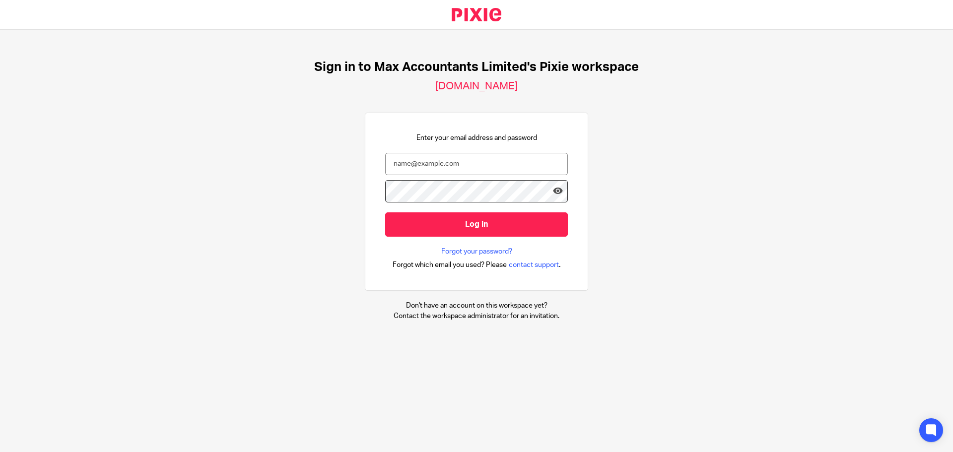  What do you see at coordinates (477, 306) in the screenshot?
I see `p: Don't have an account on this workspace yet?` at bounding box center [477, 306].